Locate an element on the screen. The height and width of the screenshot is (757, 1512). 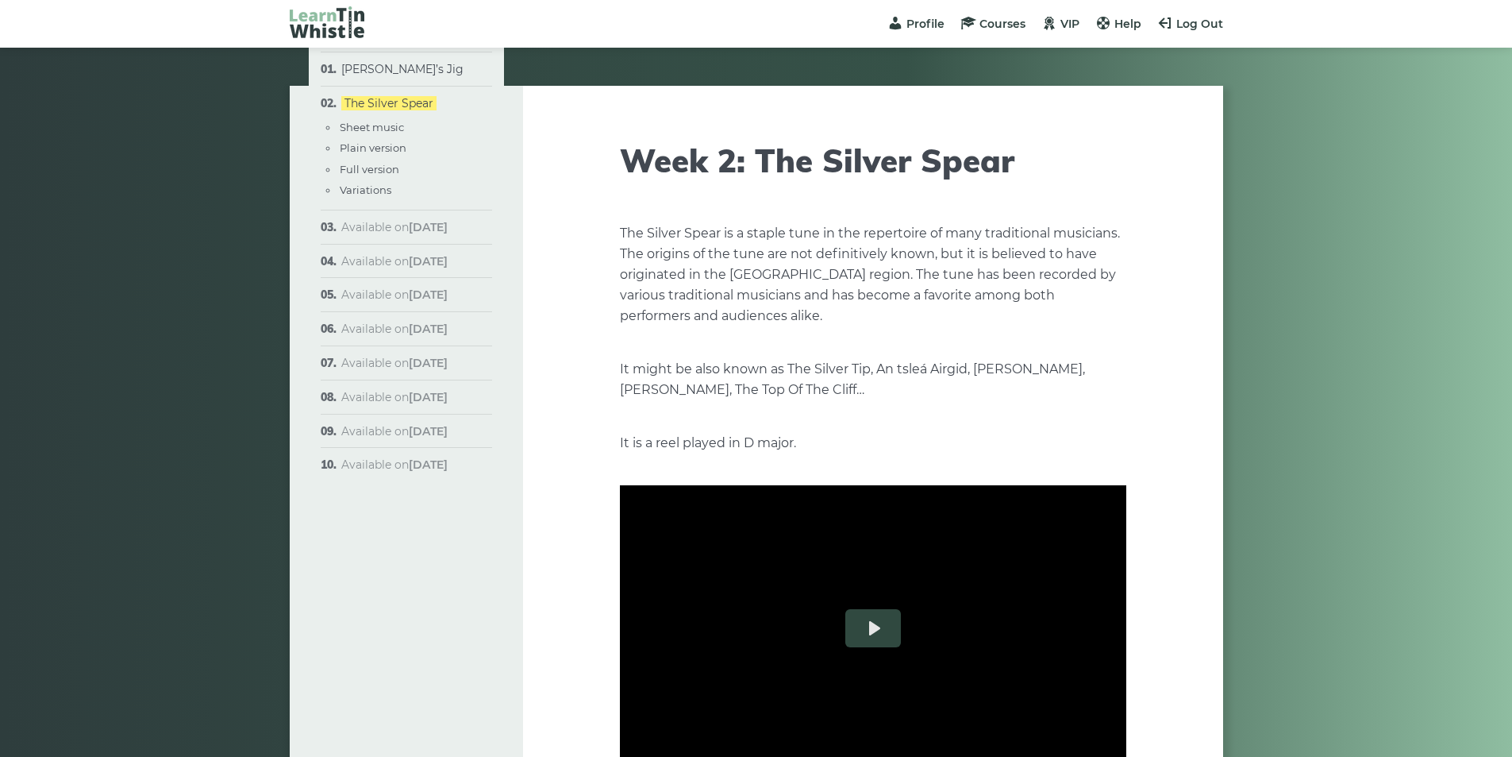
span: Profile is located at coordinates (926, 24).